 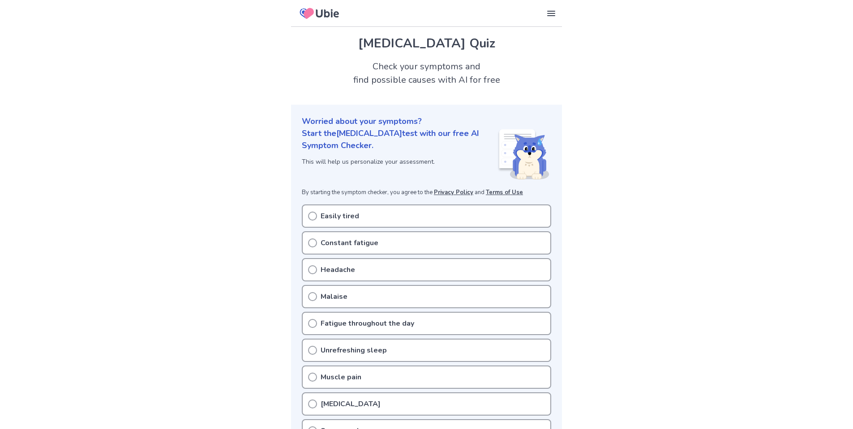 What do you see at coordinates (334, 297) in the screenshot?
I see `p: Malaise` at bounding box center [334, 297].